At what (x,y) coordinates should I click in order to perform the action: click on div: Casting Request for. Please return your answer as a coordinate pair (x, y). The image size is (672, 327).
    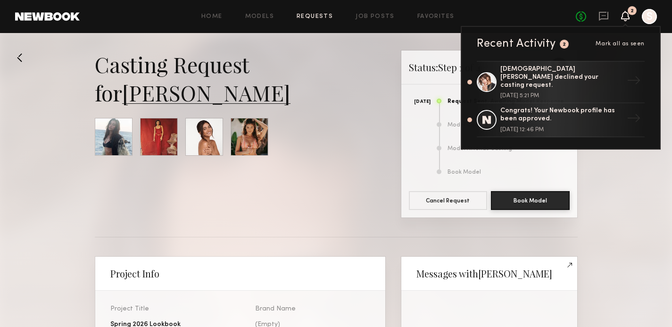
    Looking at the image, I should click on (240, 78).